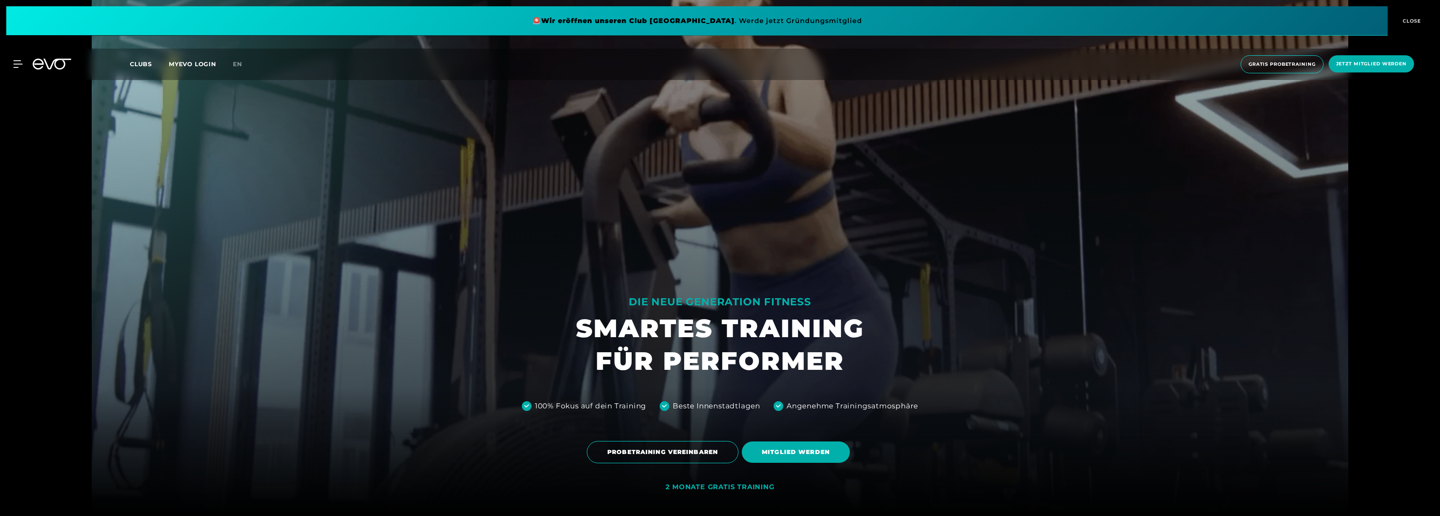 This screenshot has width=1440, height=516. Describe the element at coordinates (141, 64) in the screenshot. I see `span: Clubs` at that location.